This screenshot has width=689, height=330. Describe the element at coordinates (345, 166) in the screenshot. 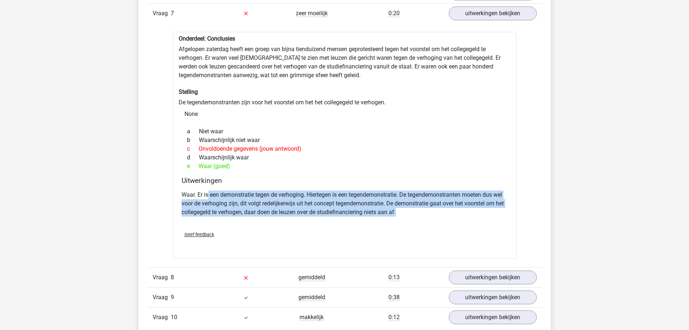

I see `div: Waar (goed)` at that location.